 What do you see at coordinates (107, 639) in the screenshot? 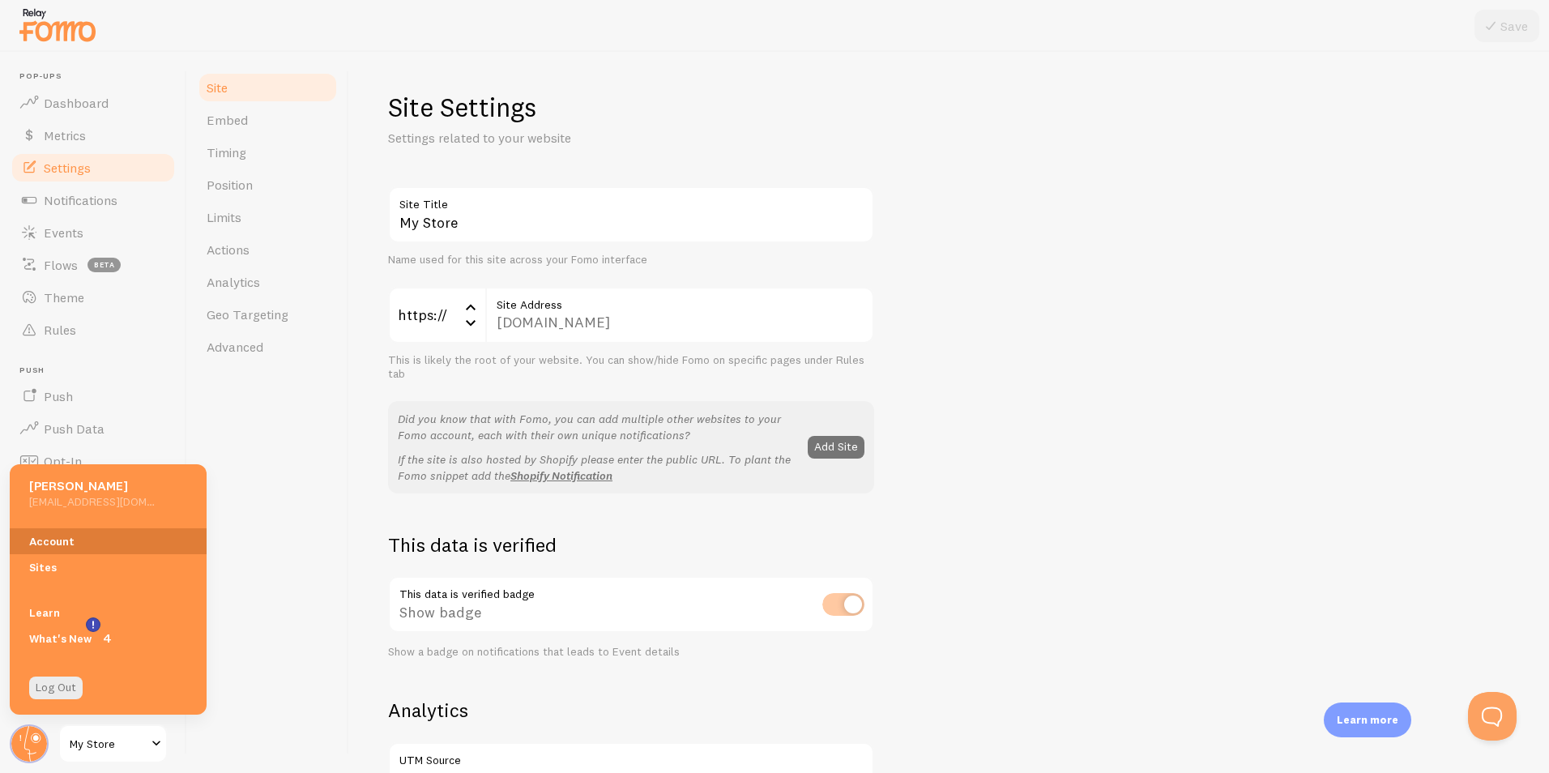
I see `span: 4` at bounding box center [107, 639].